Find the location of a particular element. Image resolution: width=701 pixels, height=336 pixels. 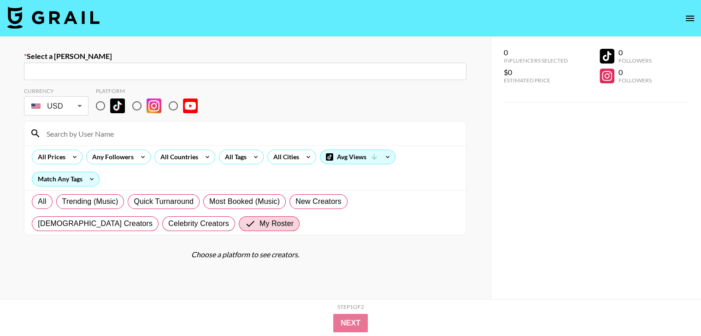

div: $0 is located at coordinates (536, 72).